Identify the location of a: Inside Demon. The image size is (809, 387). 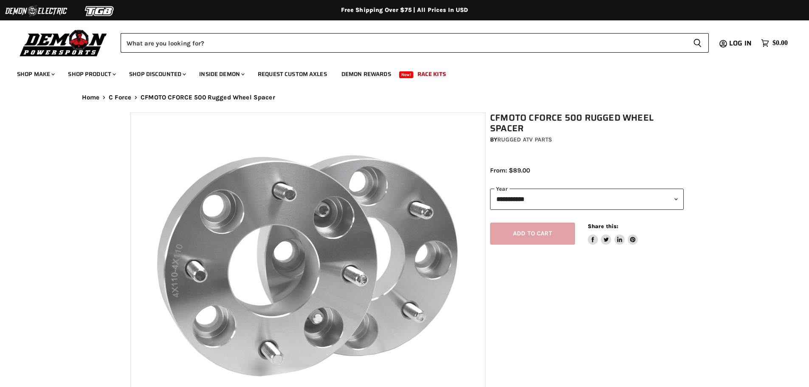
(221, 74).